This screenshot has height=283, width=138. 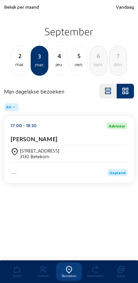 I want to click on div: Contact, so click(x=43, y=275).